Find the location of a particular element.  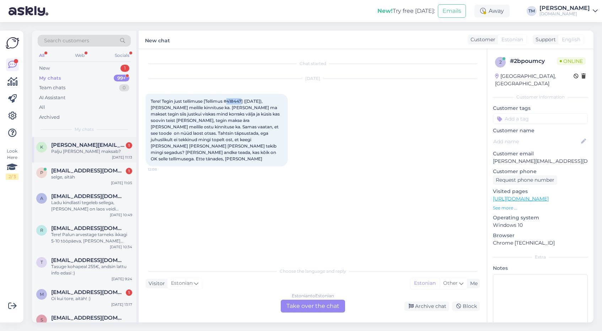

div: 0 is located at coordinates (124, 88).